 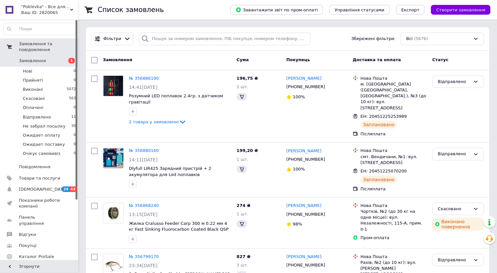 What do you see at coordinates (42, 153) in the screenshot?
I see `span: Очікує самовивіз` at bounding box center [42, 153].